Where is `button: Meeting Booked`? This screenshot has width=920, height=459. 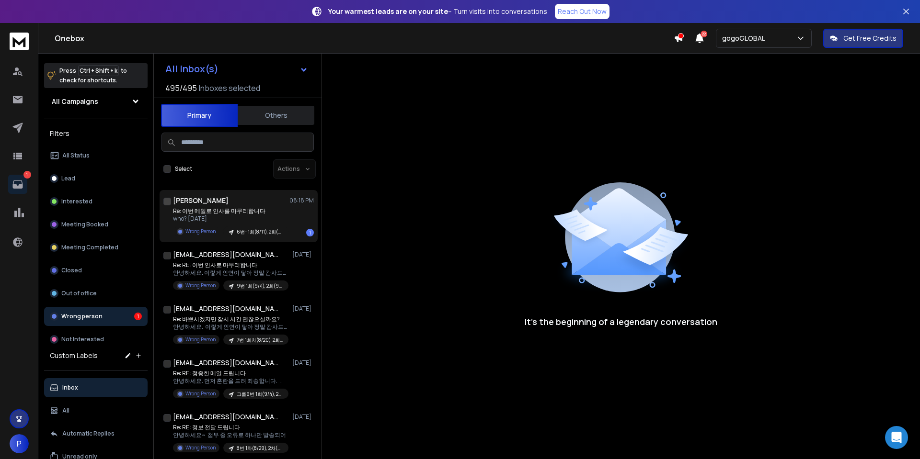 button: Meeting Booked is located at coordinates (96, 225).